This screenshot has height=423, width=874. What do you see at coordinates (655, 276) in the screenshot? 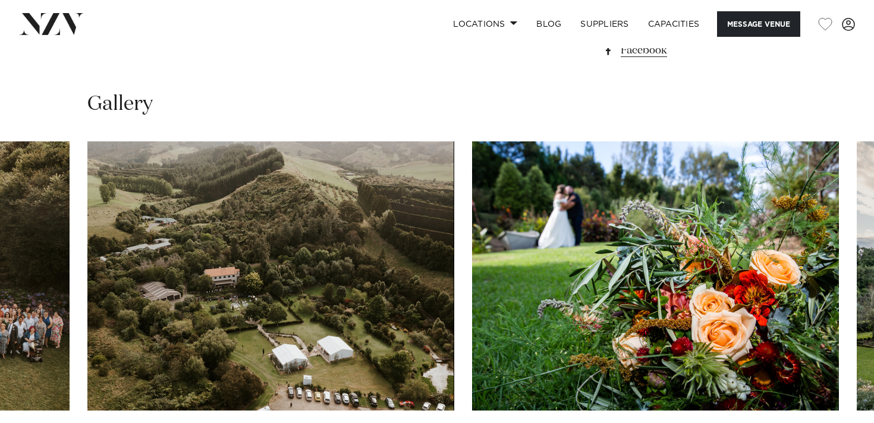
I see `swiper-slide: 9 / 20` at bounding box center [655, 276].